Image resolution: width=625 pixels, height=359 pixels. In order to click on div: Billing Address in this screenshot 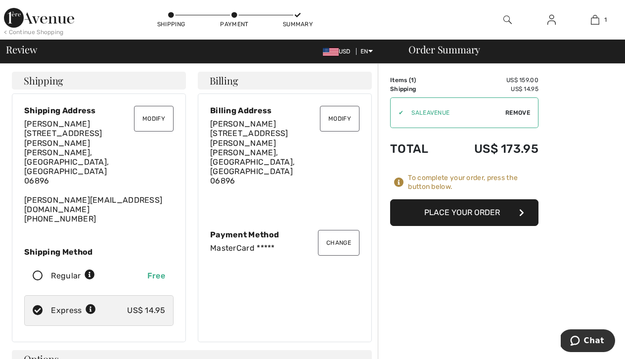, I will do `click(285, 110)`.